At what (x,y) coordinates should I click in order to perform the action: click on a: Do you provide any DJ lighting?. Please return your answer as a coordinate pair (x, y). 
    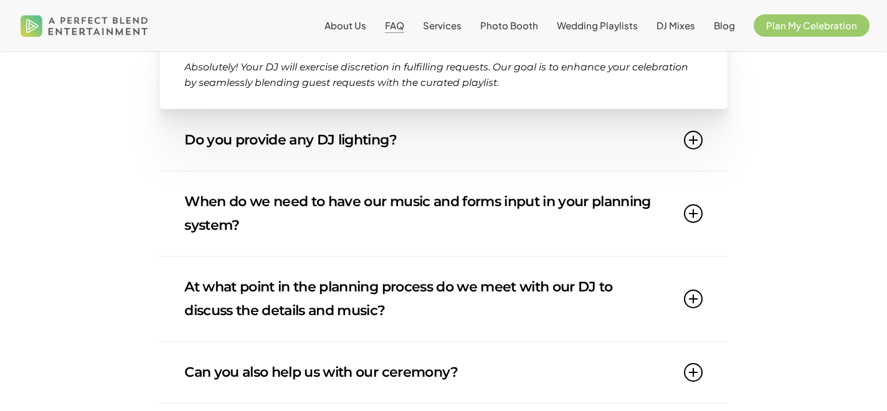
    Looking at the image, I should click on (443, 140).